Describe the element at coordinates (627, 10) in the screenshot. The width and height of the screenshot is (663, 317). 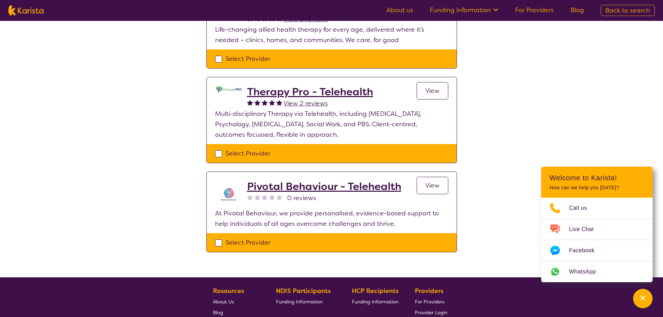
I see `span: Back to search` at that location.